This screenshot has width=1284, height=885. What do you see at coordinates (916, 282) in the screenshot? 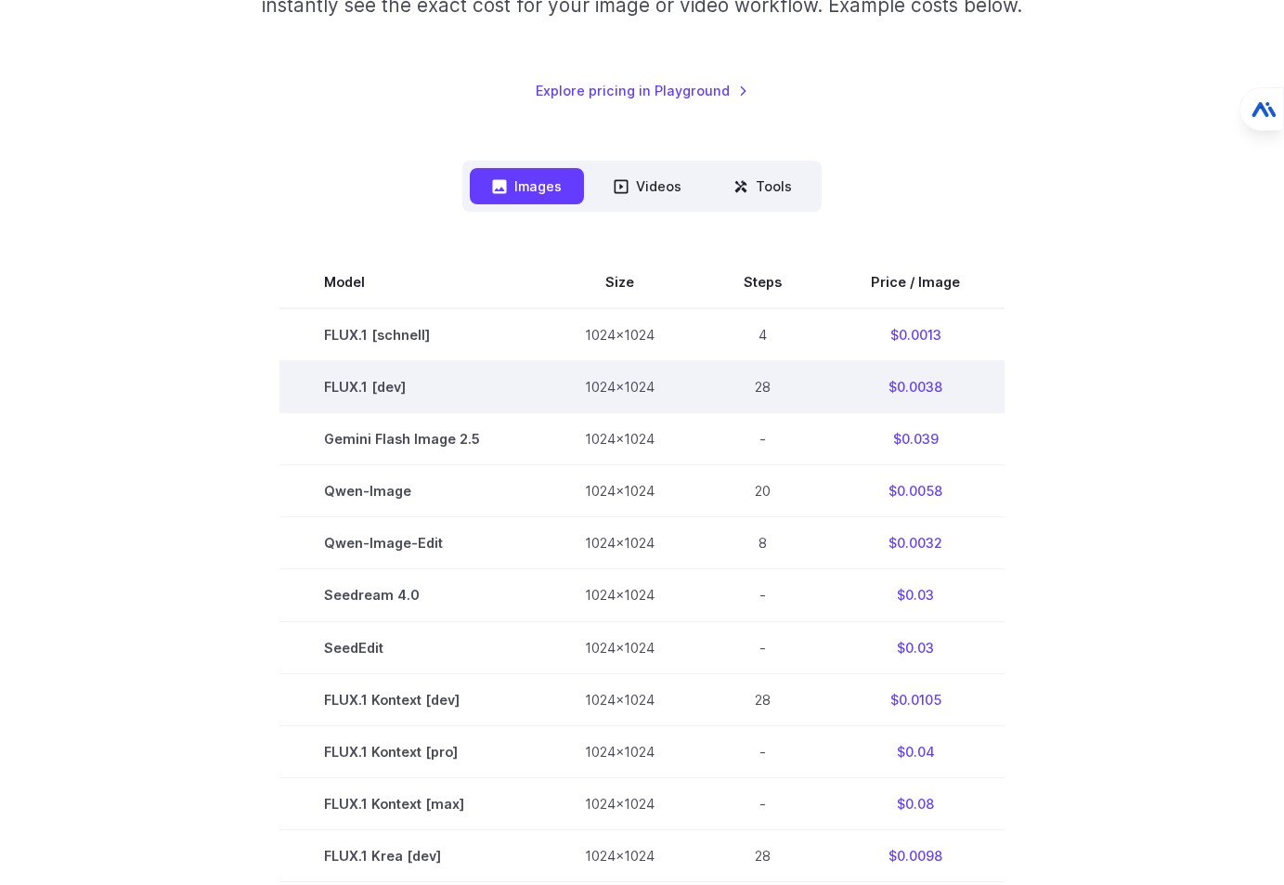
I see `th: Price / Image` at bounding box center [916, 282].